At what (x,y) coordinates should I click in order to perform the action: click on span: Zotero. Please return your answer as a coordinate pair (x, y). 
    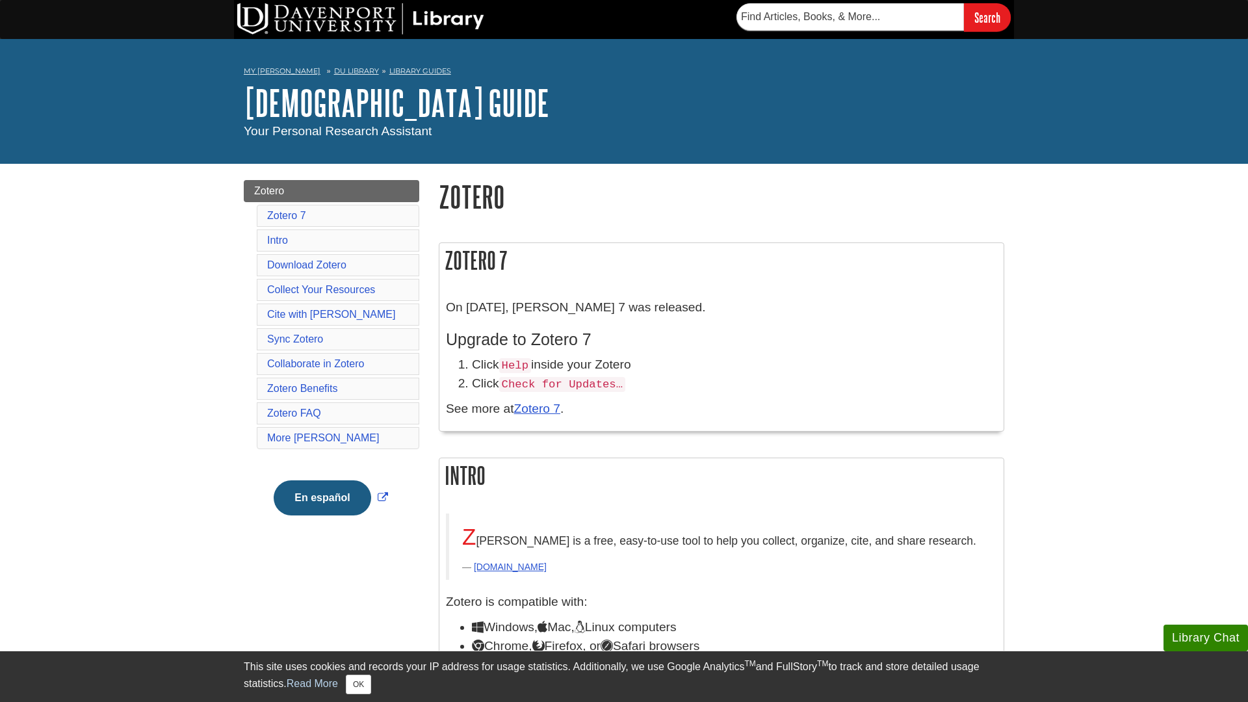
    Looking at the image, I should click on (269, 190).